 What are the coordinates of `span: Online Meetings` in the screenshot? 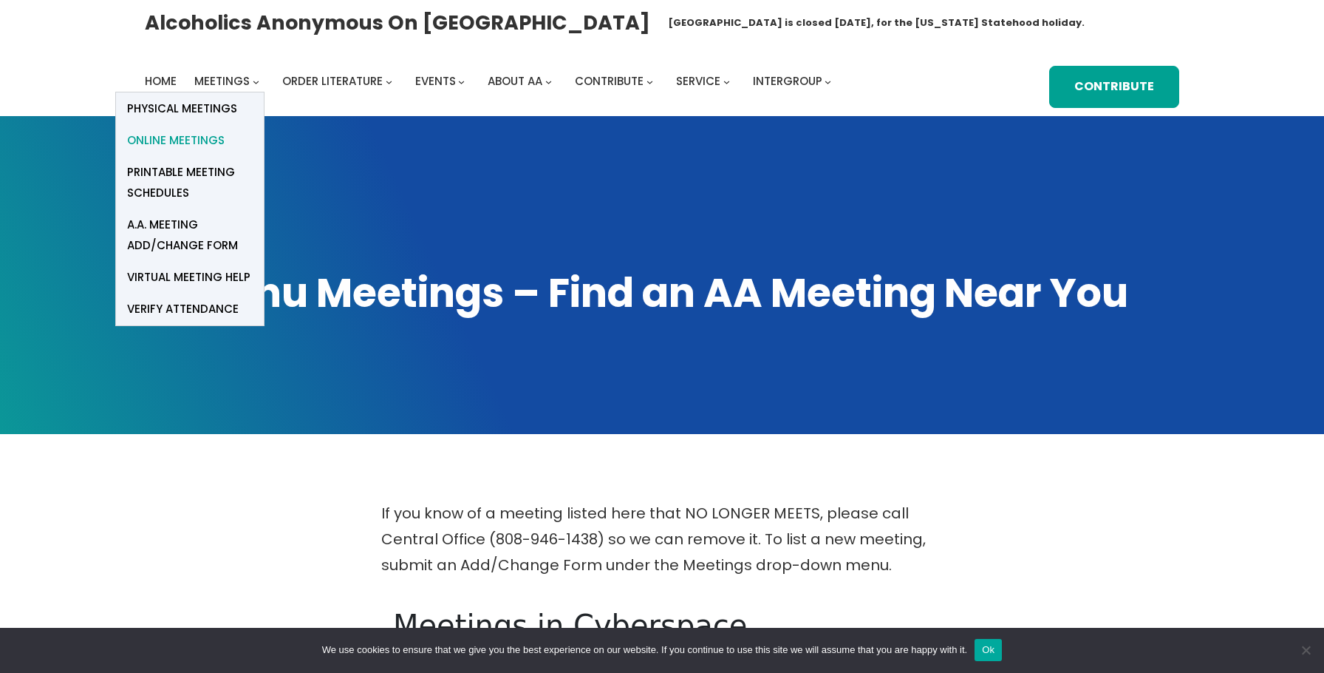 It's located at (176, 140).